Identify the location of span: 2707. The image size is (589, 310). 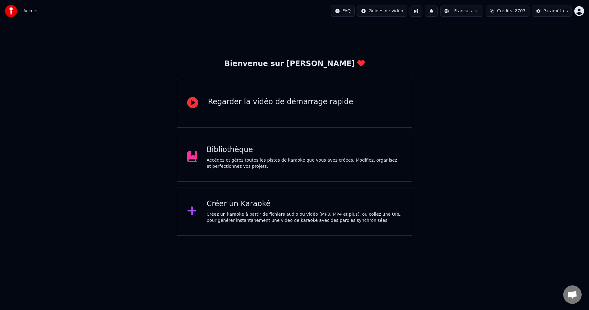
(521, 11).